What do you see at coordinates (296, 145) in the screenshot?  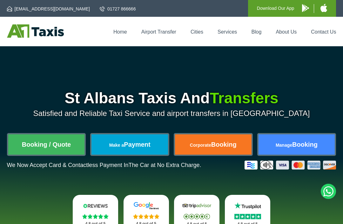 I see `a: ManageBooking` at bounding box center [296, 145].